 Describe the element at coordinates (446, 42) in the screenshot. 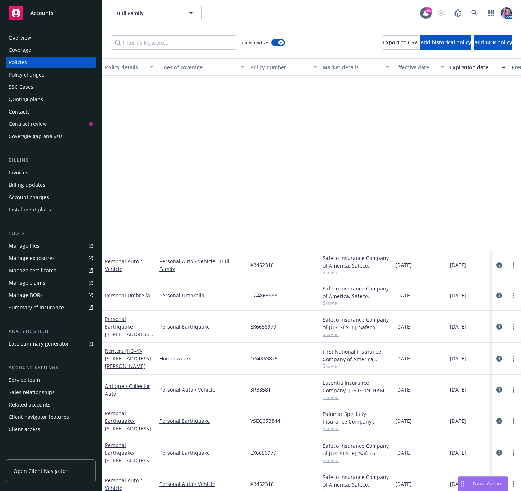

I see `span: Add historical policy` at that location.